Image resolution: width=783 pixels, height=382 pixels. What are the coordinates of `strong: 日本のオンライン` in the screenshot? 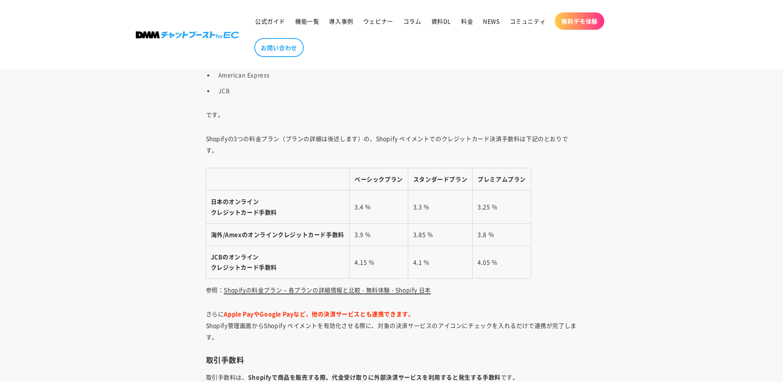 It's located at (235, 201).